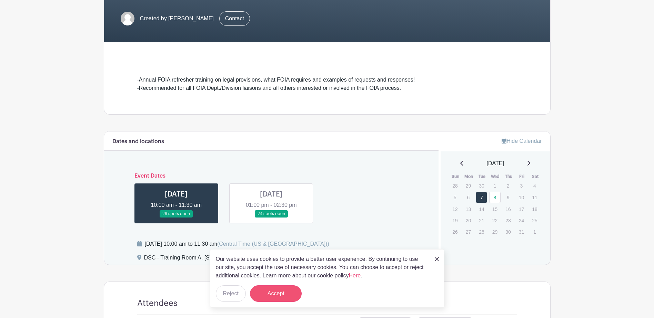  I want to click on th: Sun, so click(455, 177).